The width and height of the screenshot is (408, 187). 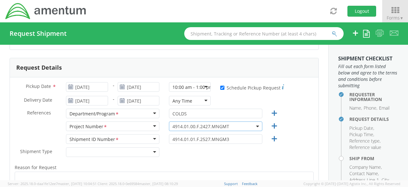 I want to click on li: Pickup Date, so click(x=362, y=128).